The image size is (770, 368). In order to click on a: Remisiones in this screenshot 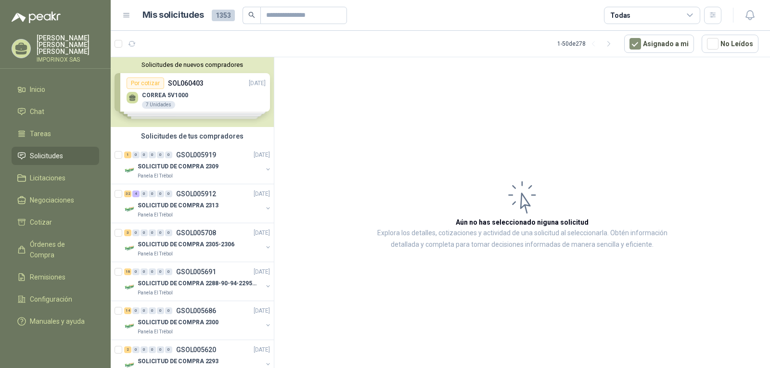, I will do `click(55, 277)`.